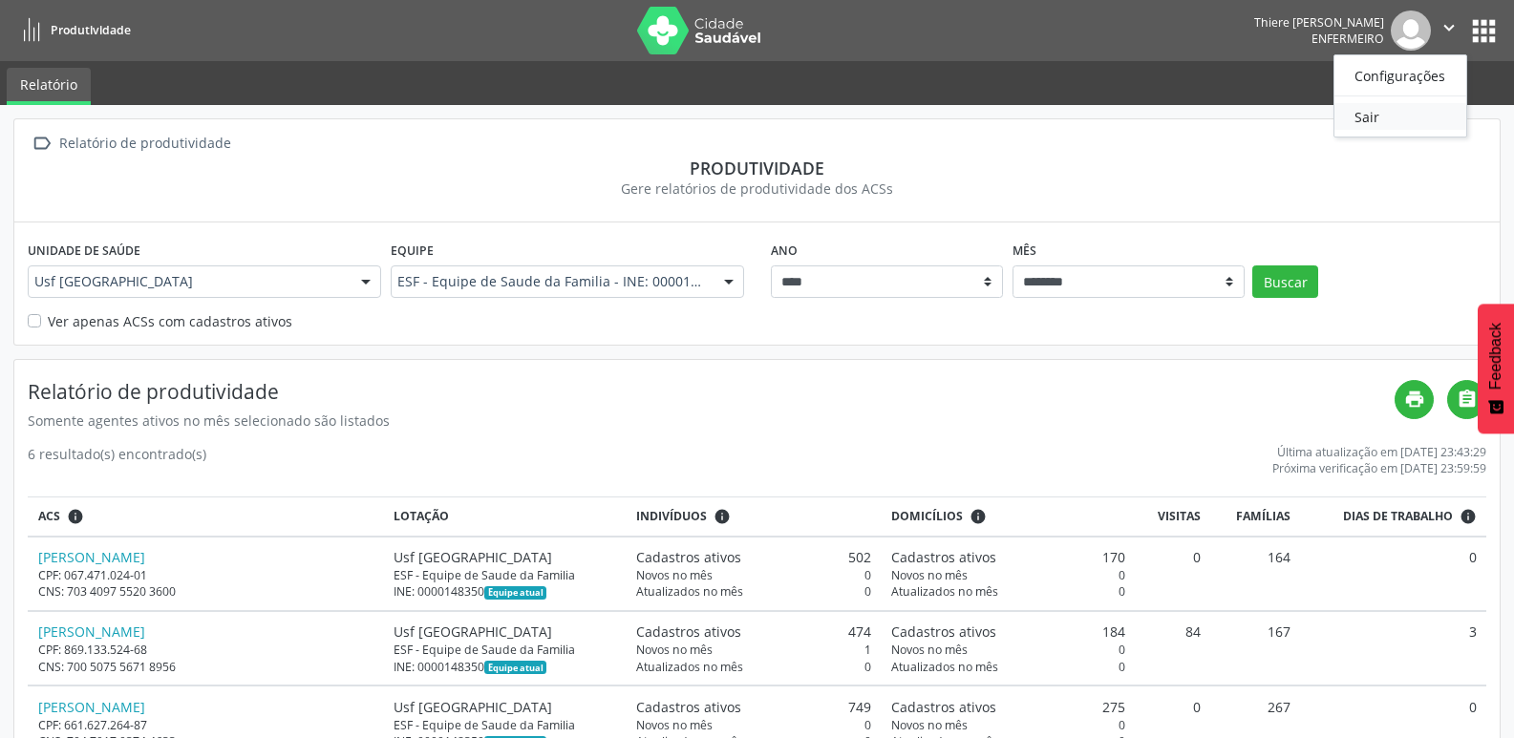  Describe the element at coordinates (412, 250) in the screenshot. I see `label: Equipe` at that location.